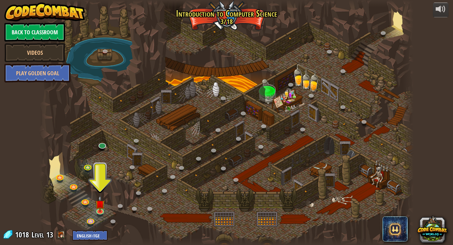  I want to click on span: 1018, so click(23, 235).